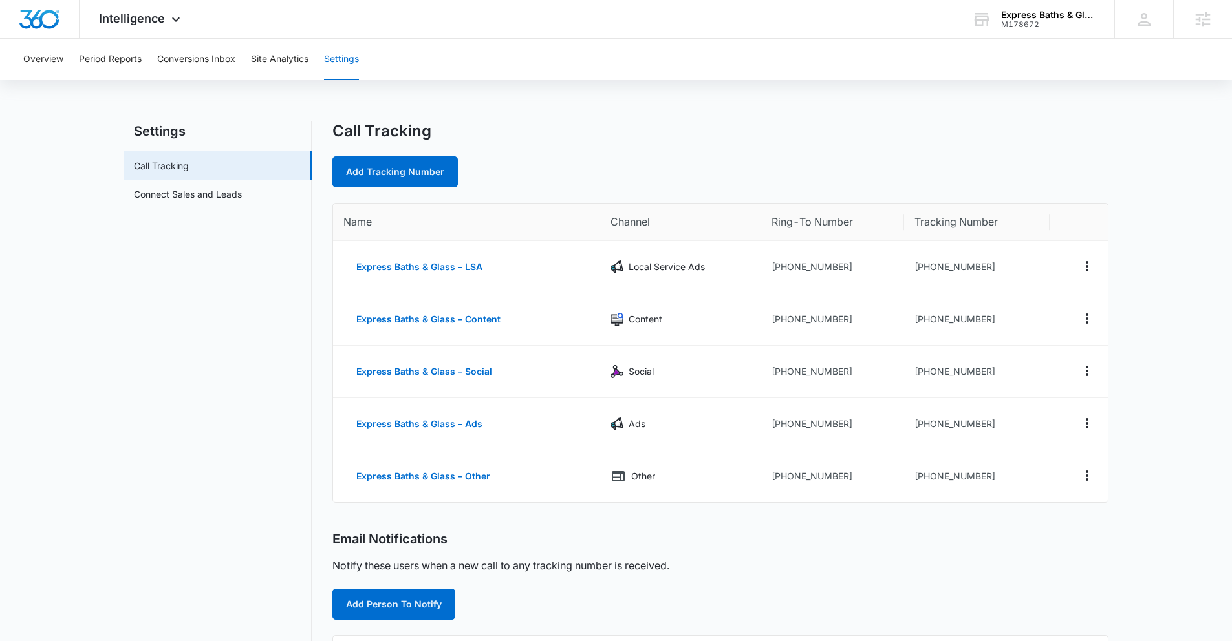 The image size is (1232, 641). Describe the element at coordinates (976, 222) in the screenshot. I see `th: Tracking Number` at that location.